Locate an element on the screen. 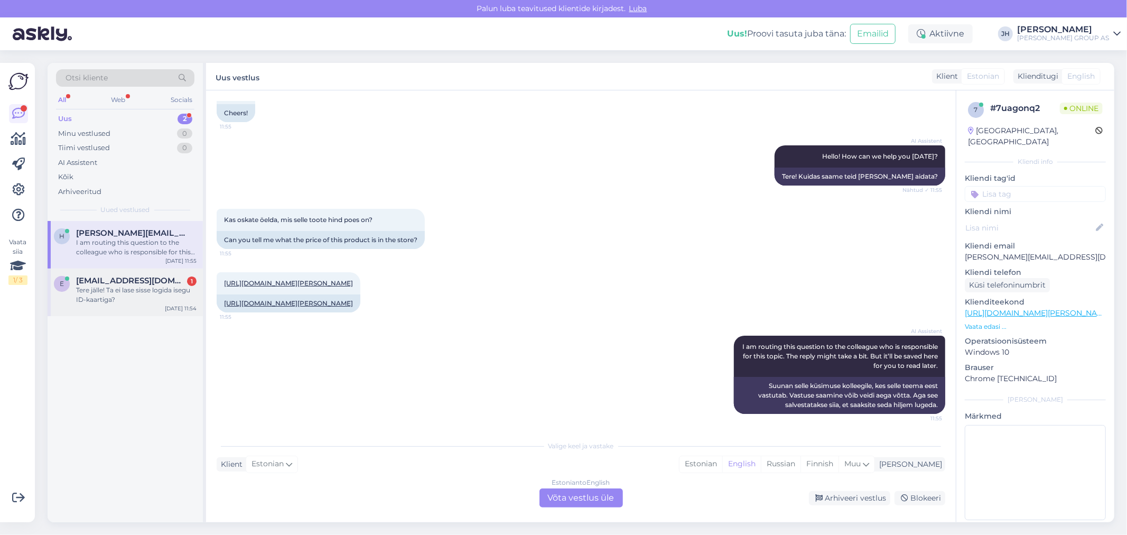 This screenshot has width=1127, height=535. span: Luba is located at coordinates (638, 8).